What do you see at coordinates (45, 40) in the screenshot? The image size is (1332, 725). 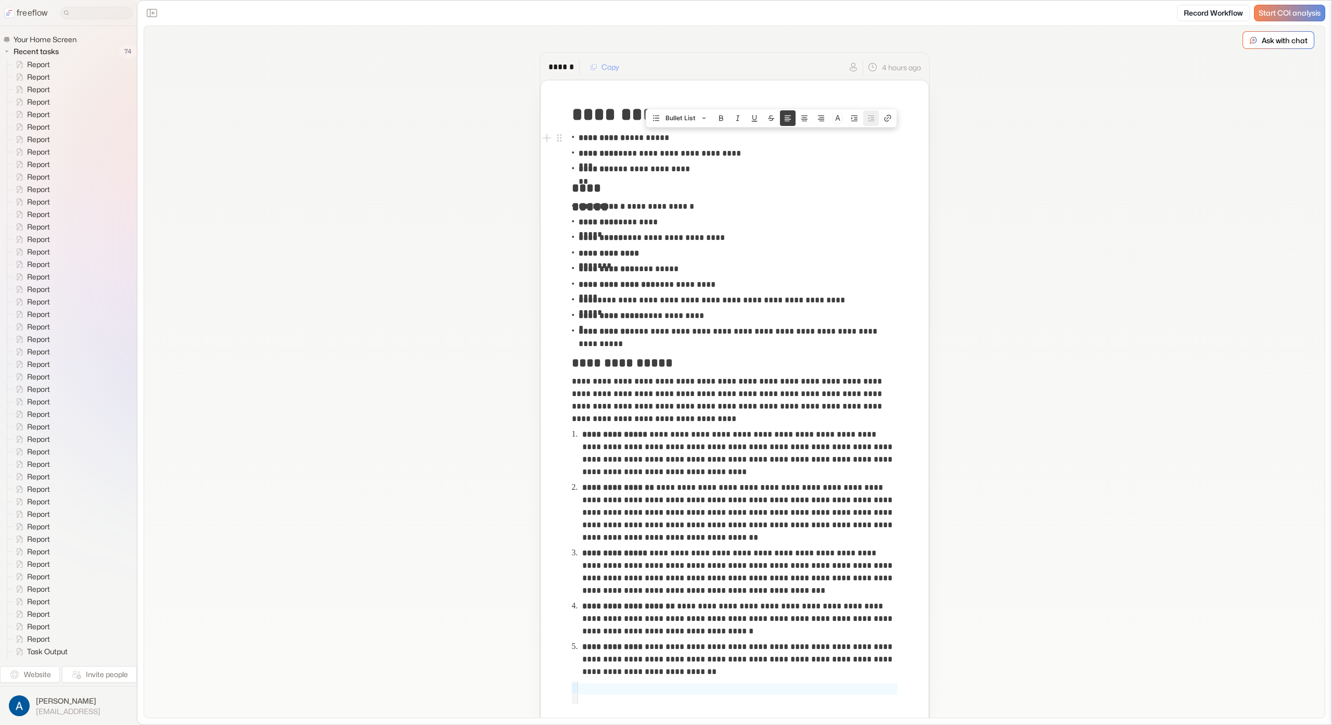 I see `span: Your Home Screen` at bounding box center [45, 40].